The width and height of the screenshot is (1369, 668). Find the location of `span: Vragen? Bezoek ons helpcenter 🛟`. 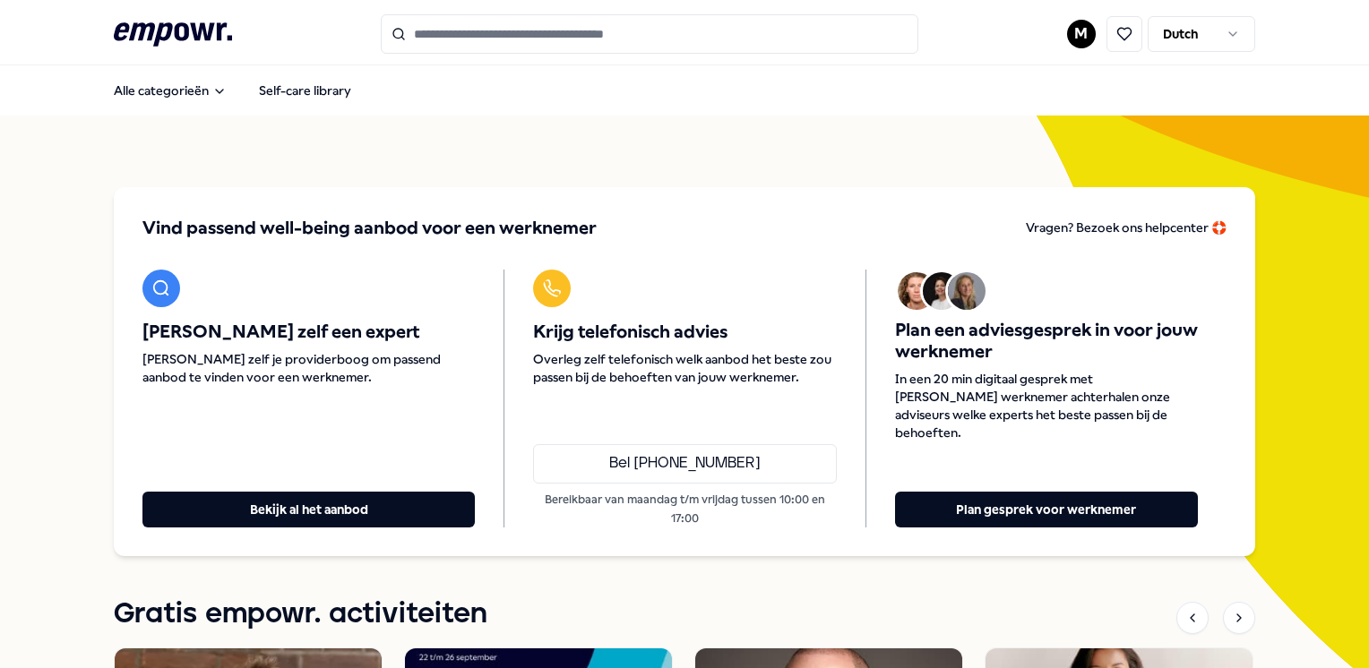

span: Vragen? Bezoek ons helpcenter 🛟 is located at coordinates (1126, 228).